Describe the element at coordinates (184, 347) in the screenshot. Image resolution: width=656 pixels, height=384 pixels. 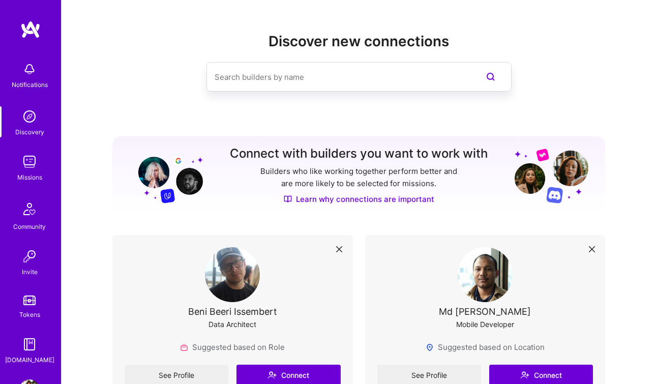
I see `img: Role icon` at that location.